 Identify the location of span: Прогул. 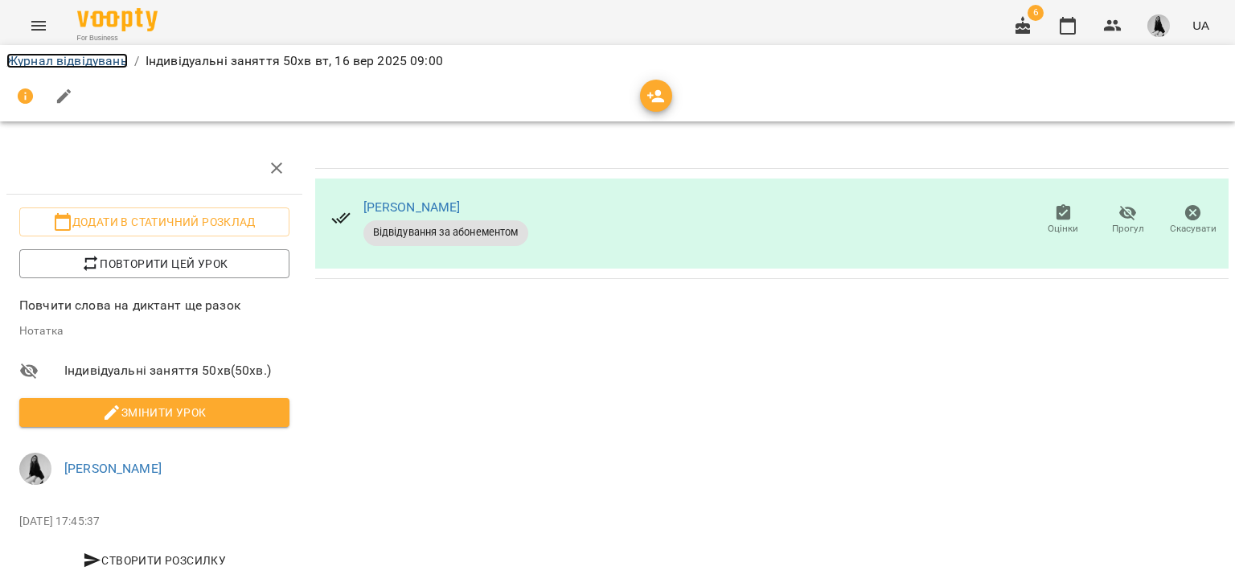
(1128, 228).